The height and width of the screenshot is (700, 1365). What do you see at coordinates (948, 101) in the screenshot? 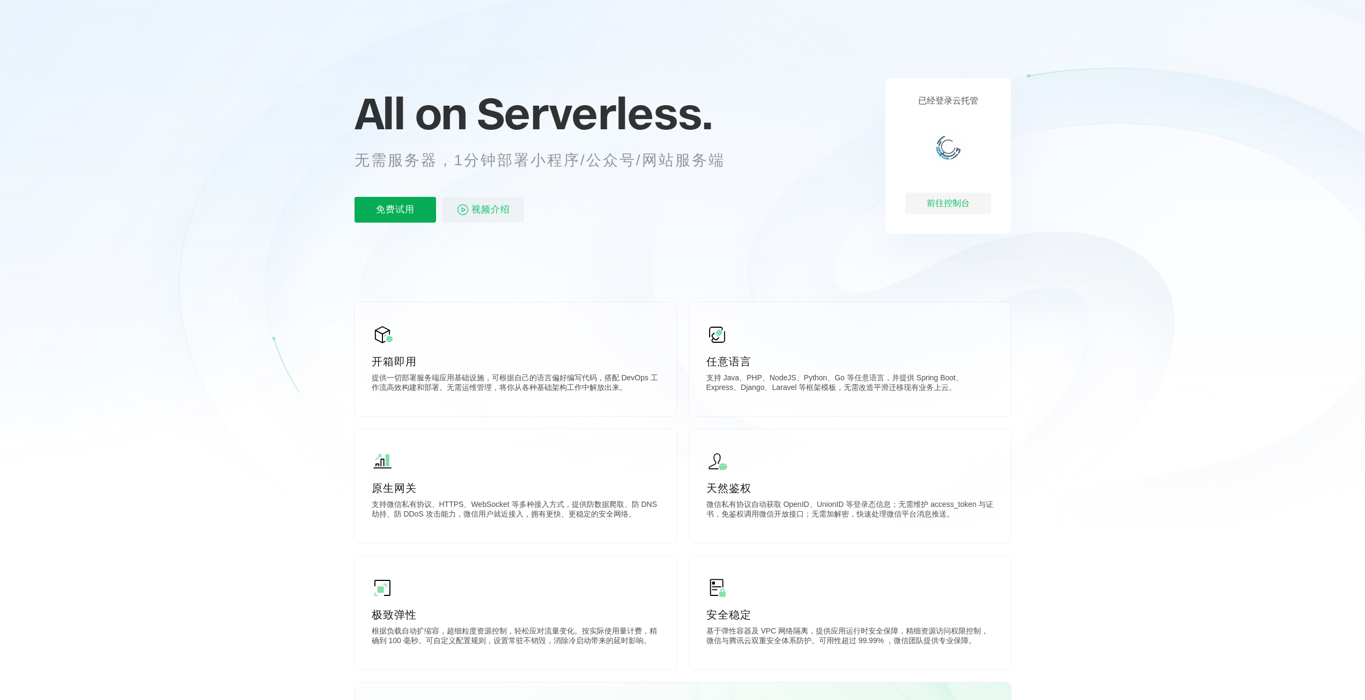
I see `p: 已经登录云托管` at bounding box center [948, 101].